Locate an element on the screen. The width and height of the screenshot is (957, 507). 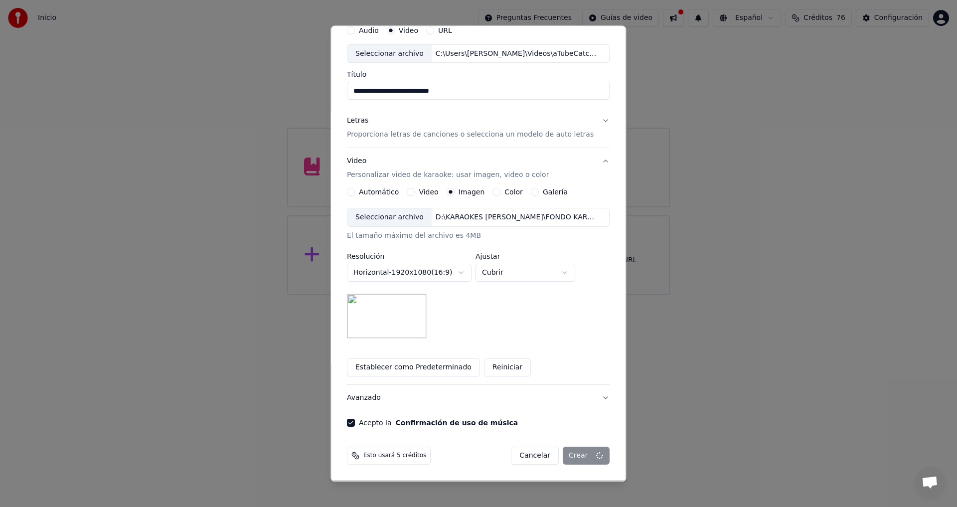
button: LetrasProporciona letras de canciones o selecciona un modelo de auto letras is located at coordinates (478, 128).